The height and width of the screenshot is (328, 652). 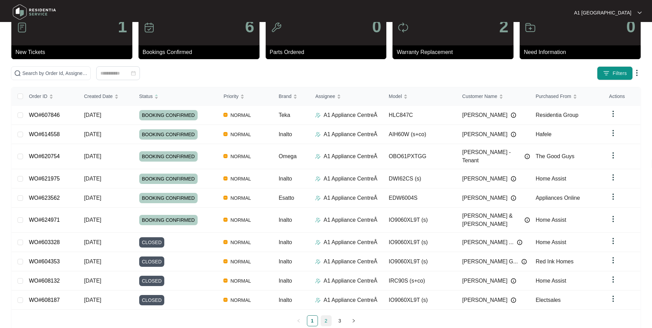 What do you see at coordinates (567, 96) in the screenshot?
I see `th: Purchased From` at bounding box center [567, 96].